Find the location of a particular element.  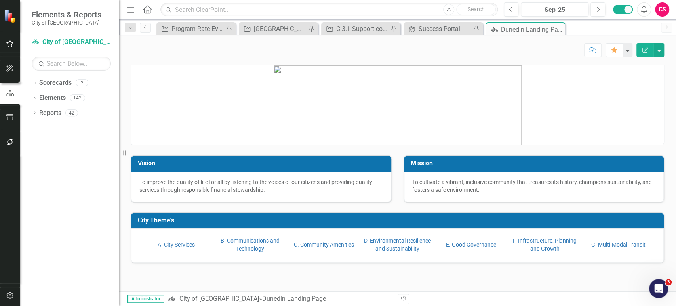

div: 42 is located at coordinates (72, 112).